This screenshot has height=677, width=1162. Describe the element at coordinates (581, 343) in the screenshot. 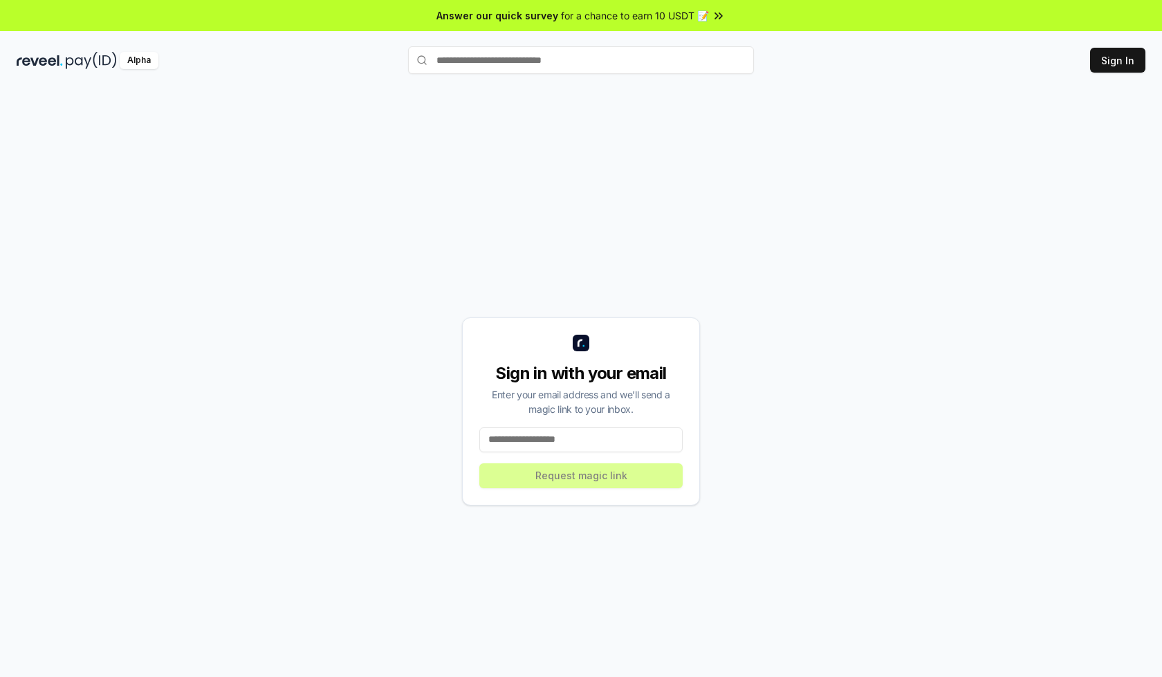

I see `img: logo_small` at that location.